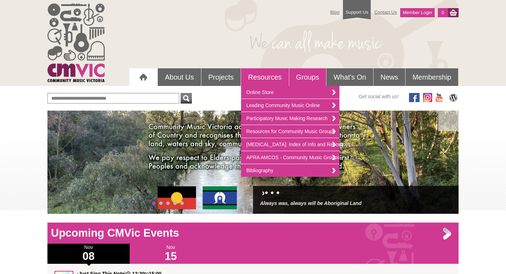 Image resolution: width=506 pixels, height=274 pixels. I want to click on a: Participatory Music Making Research, so click(290, 118).